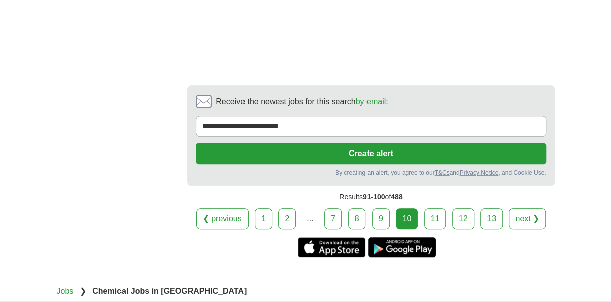 Image resolution: width=611 pixels, height=302 pixels. I want to click on a: 11, so click(435, 219).